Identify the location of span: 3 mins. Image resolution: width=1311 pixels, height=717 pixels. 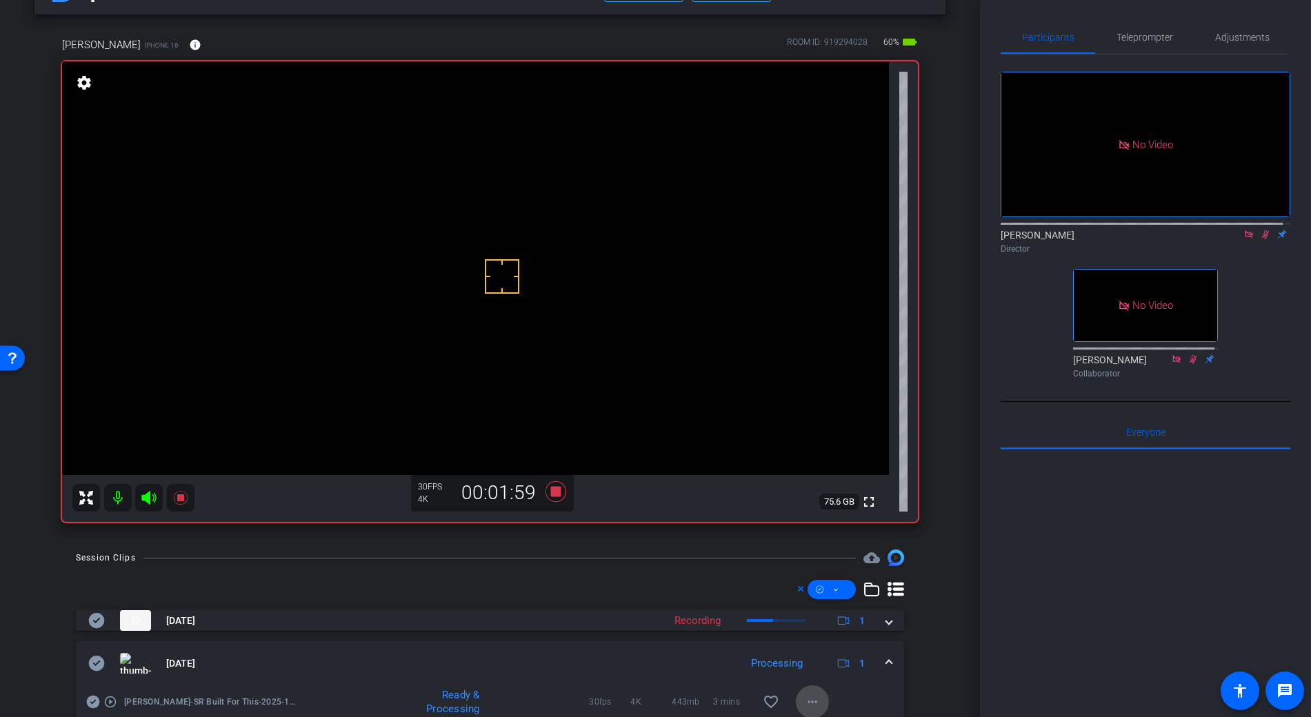
(734, 702).